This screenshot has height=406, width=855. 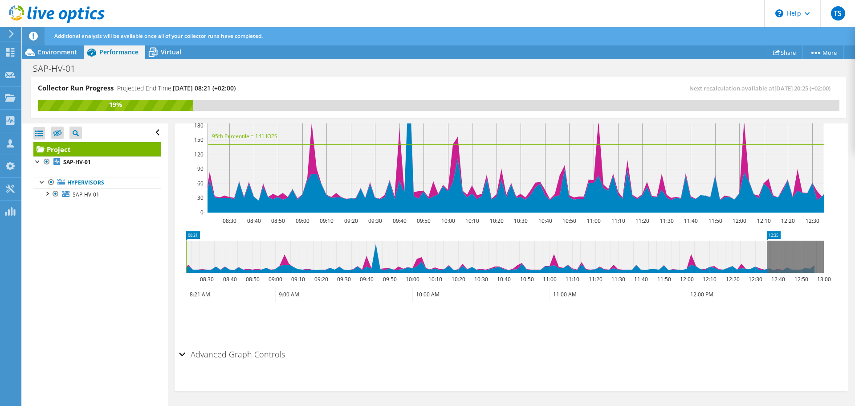 I want to click on text: 30, so click(x=200, y=197).